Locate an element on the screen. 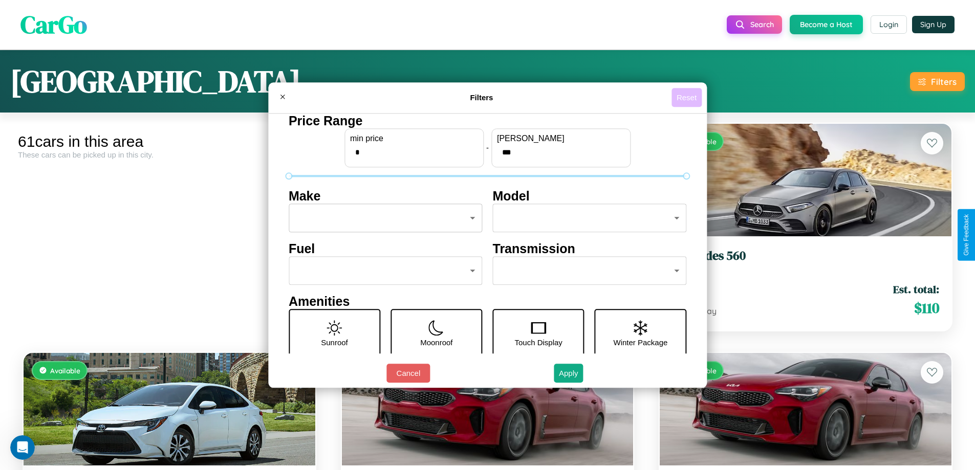  p: Touch Display is located at coordinates (538, 342).